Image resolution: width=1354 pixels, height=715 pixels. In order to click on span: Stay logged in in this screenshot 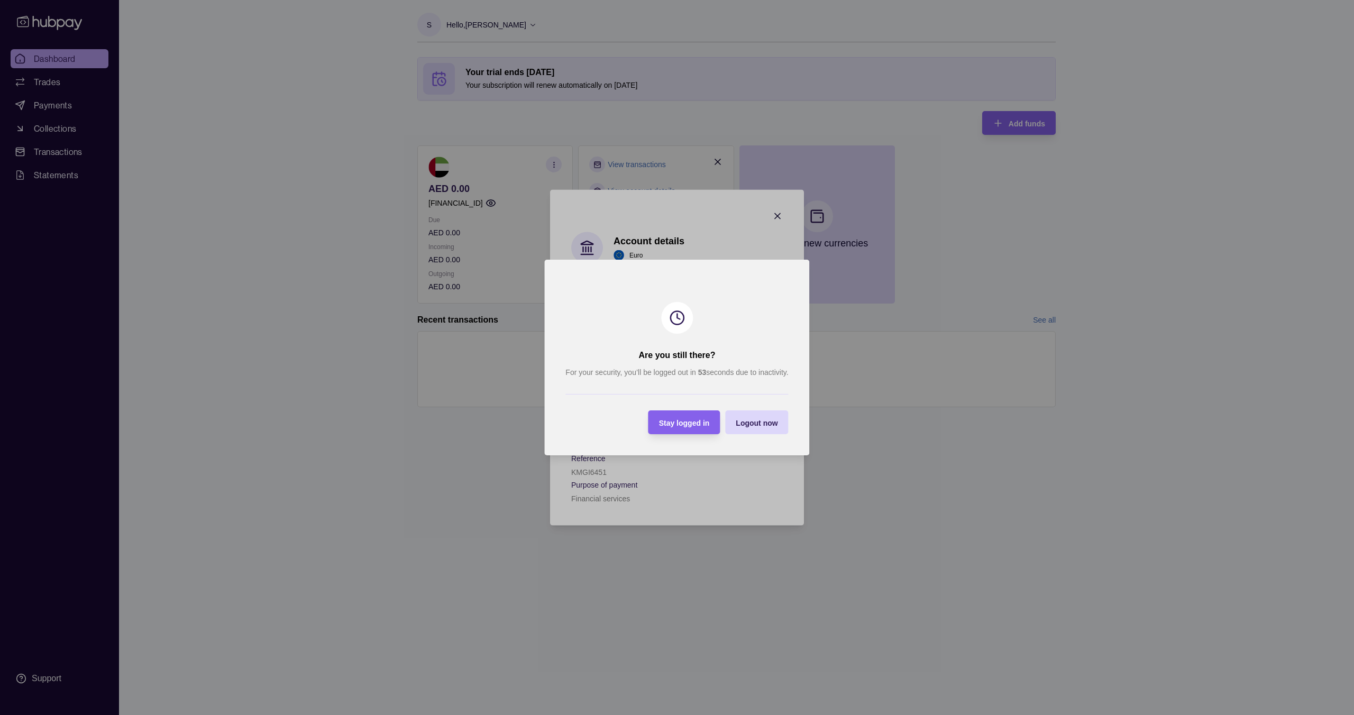, I will do `click(684, 423)`.